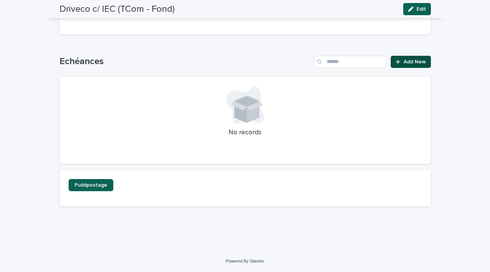  I want to click on span: Edit, so click(421, 9).